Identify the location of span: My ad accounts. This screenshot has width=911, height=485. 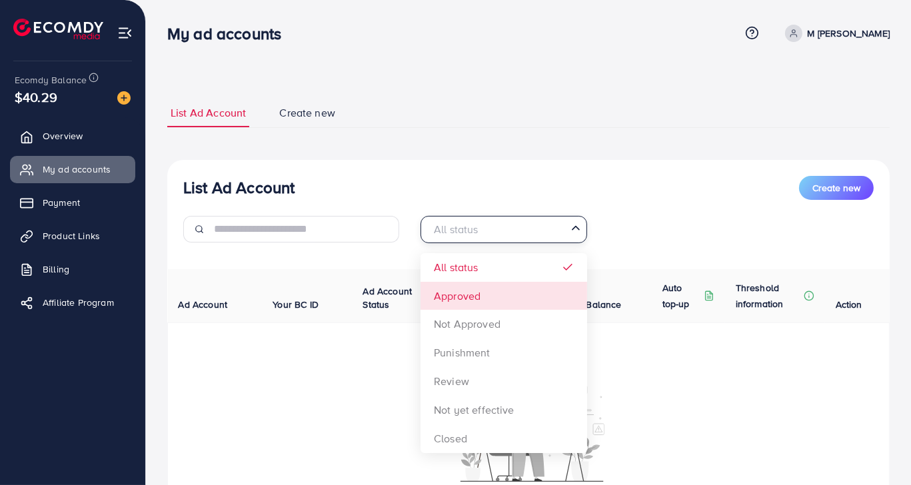
(77, 169).